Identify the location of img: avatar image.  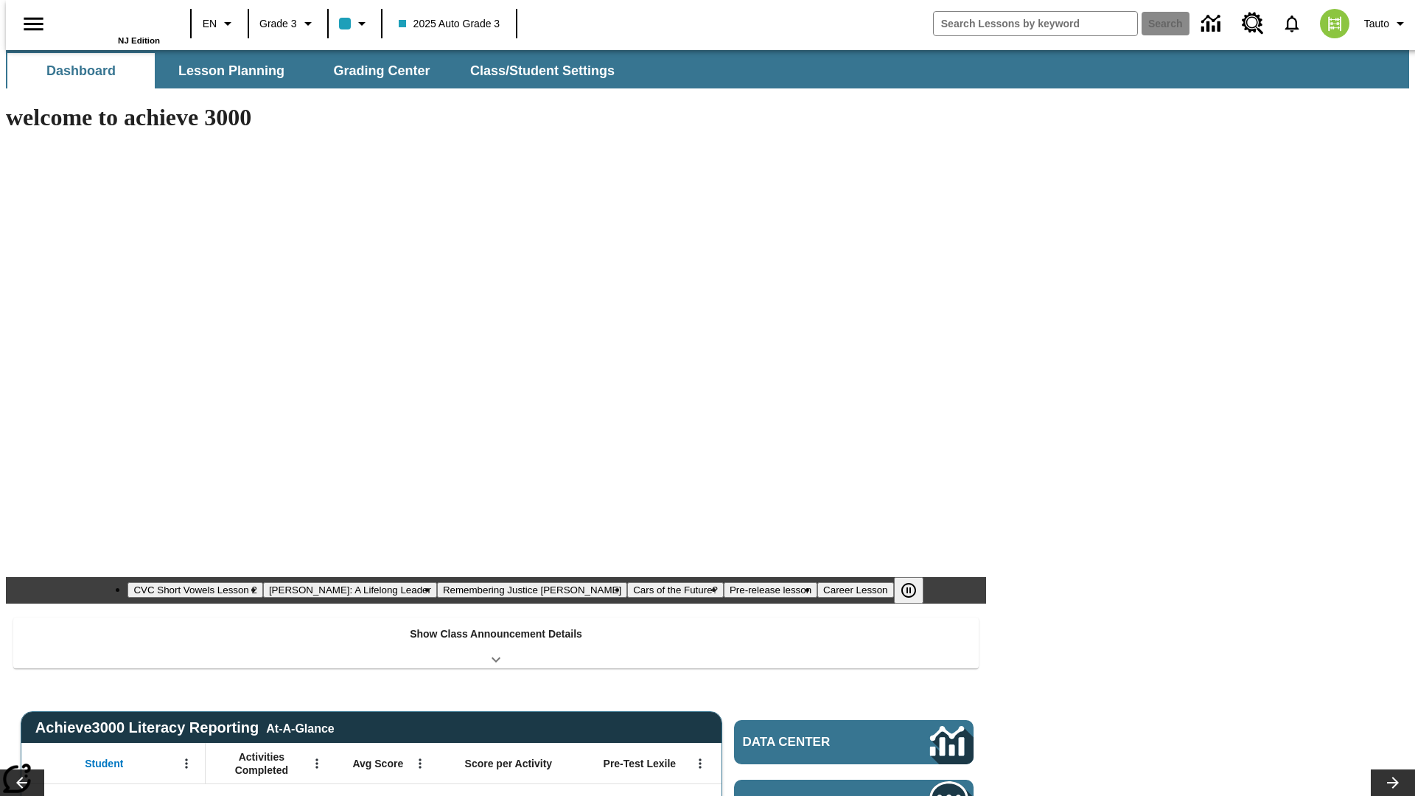
(1335, 24).